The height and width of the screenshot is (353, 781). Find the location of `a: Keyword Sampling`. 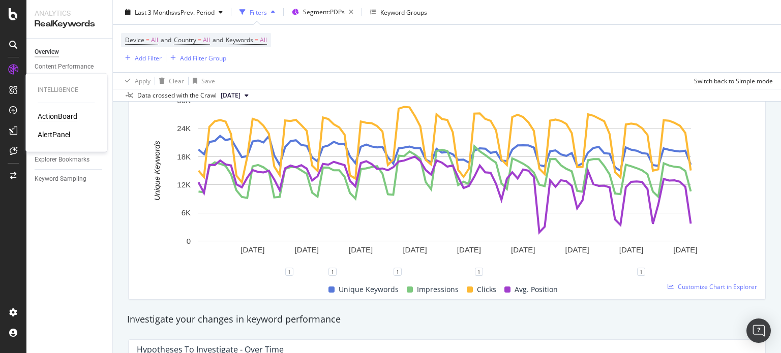

a: Keyword Sampling is located at coordinates (70, 179).